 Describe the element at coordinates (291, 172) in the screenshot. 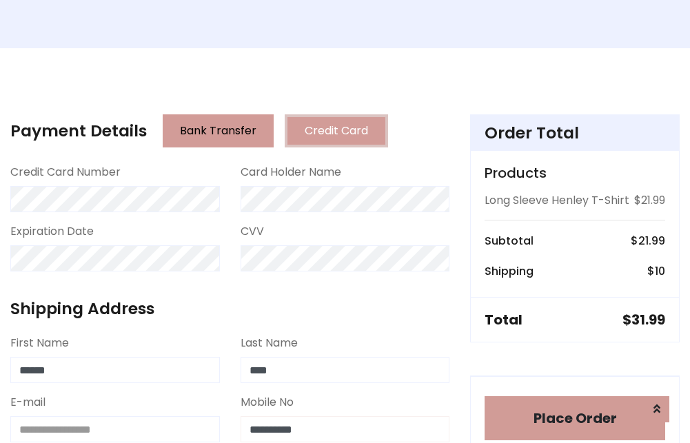

I see `label: Card Holder Name` at that location.